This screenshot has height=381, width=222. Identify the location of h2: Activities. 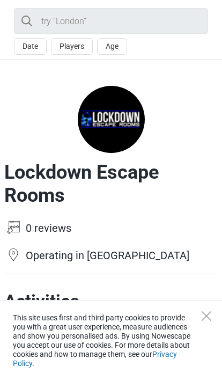
(111, 301).